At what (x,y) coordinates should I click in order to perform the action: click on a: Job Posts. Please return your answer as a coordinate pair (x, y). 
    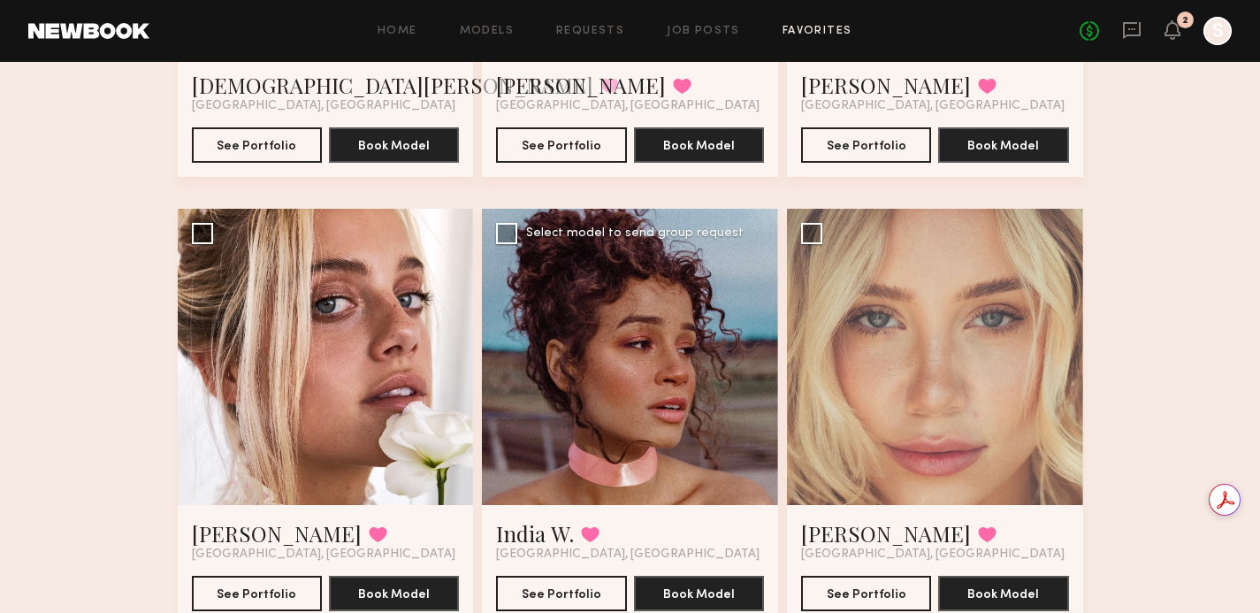
    Looking at the image, I should click on (703, 31).